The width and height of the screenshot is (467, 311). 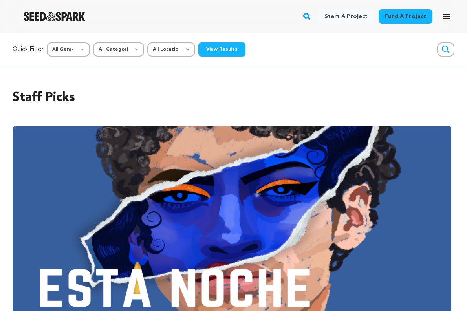 I want to click on a: Fund a project, so click(x=406, y=17).